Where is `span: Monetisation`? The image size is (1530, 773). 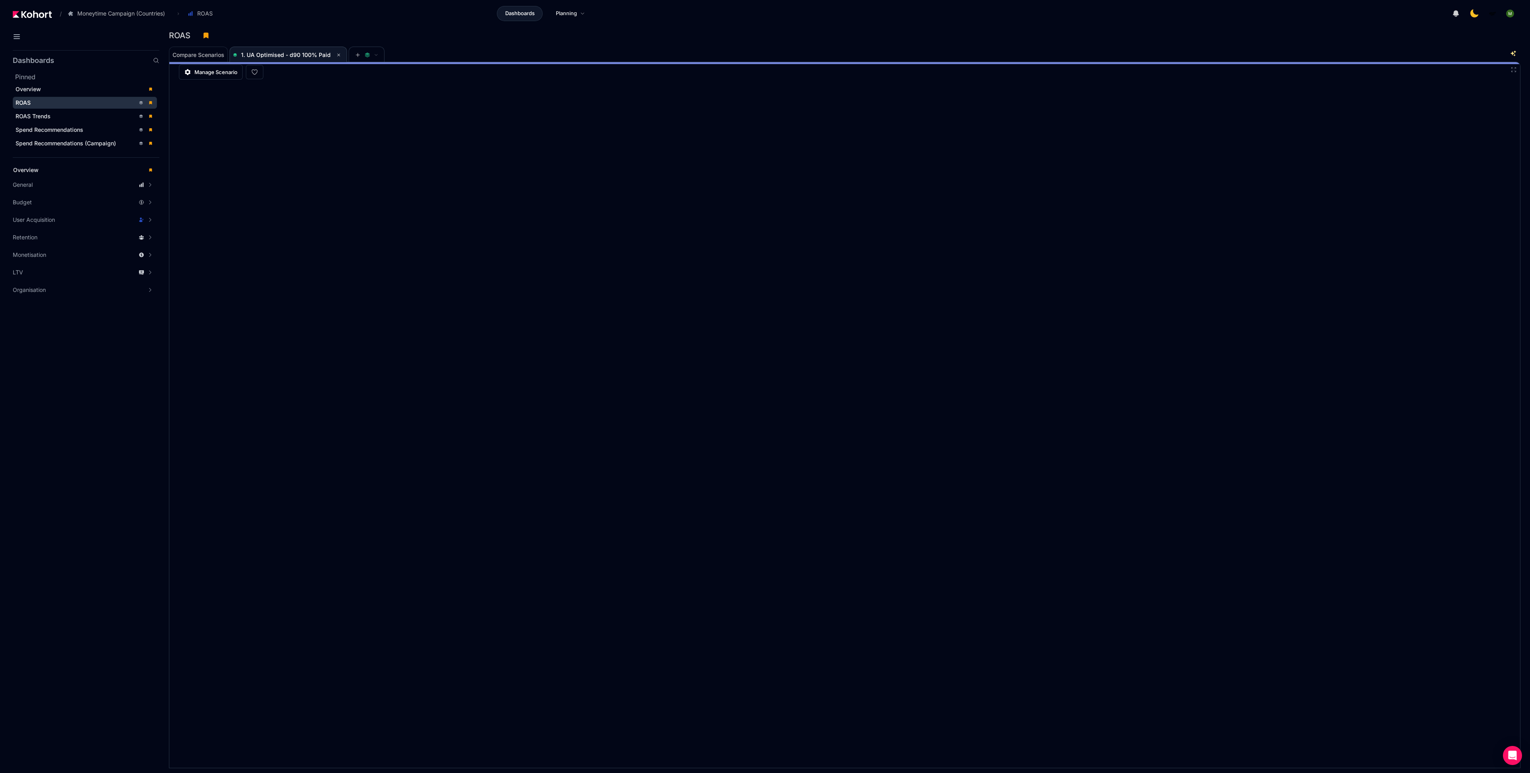
span: Monetisation is located at coordinates (29, 255).